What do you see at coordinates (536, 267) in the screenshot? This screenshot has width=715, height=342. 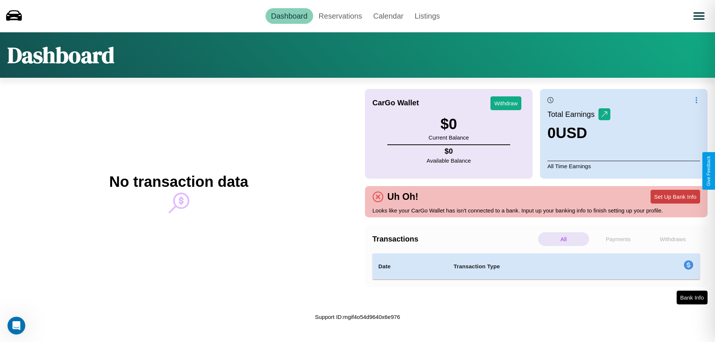 I see `table: simple table` at bounding box center [536, 267].